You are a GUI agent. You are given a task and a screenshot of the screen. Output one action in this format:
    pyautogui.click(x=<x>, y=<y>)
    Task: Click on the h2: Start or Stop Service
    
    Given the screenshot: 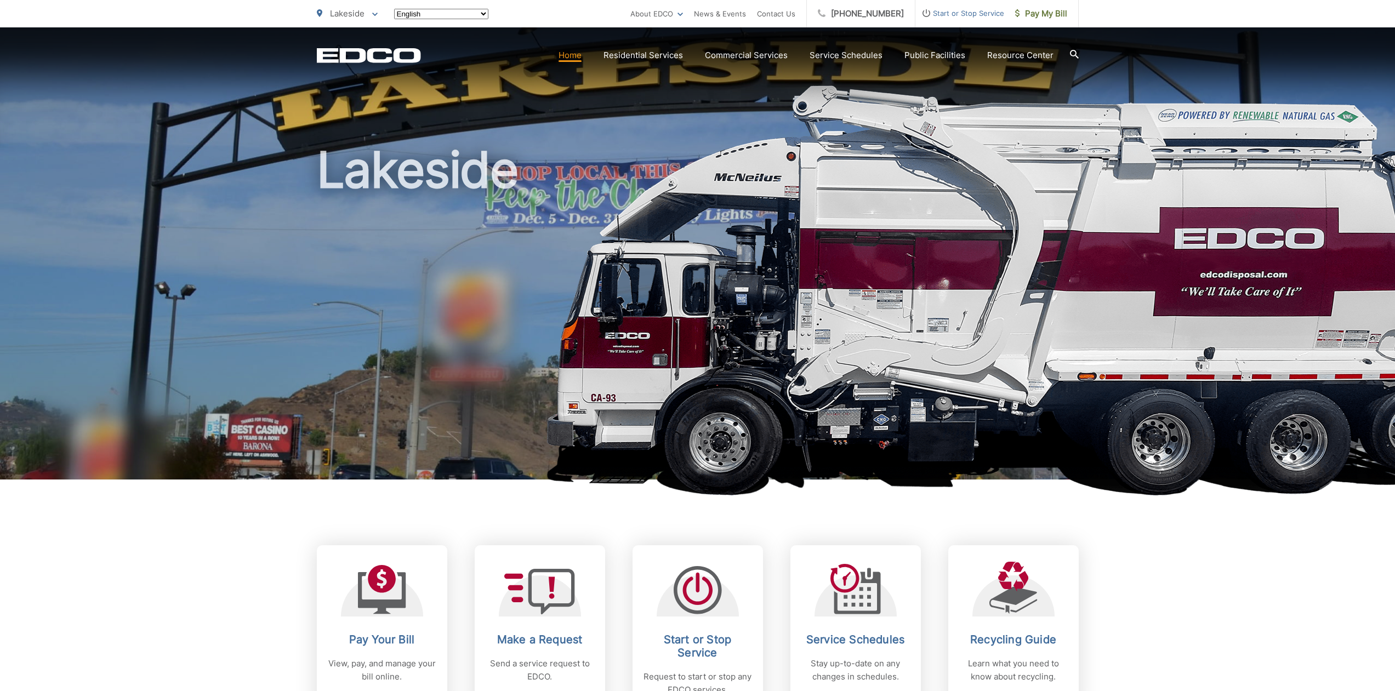 What is the action you would take?
    pyautogui.click(x=698, y=646)
    